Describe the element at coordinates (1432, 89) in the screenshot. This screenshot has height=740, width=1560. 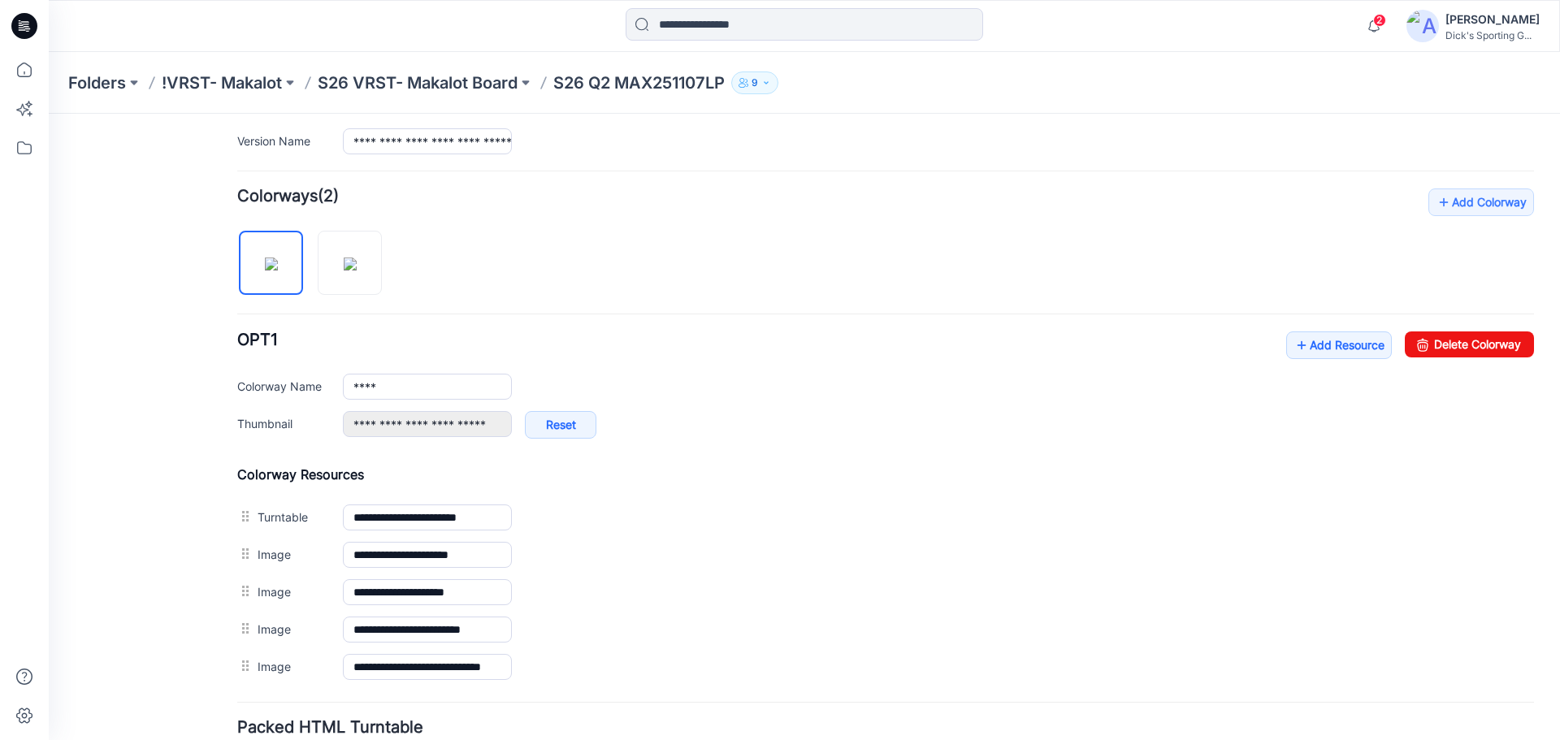
I see `a: Add Colorway` at that location.